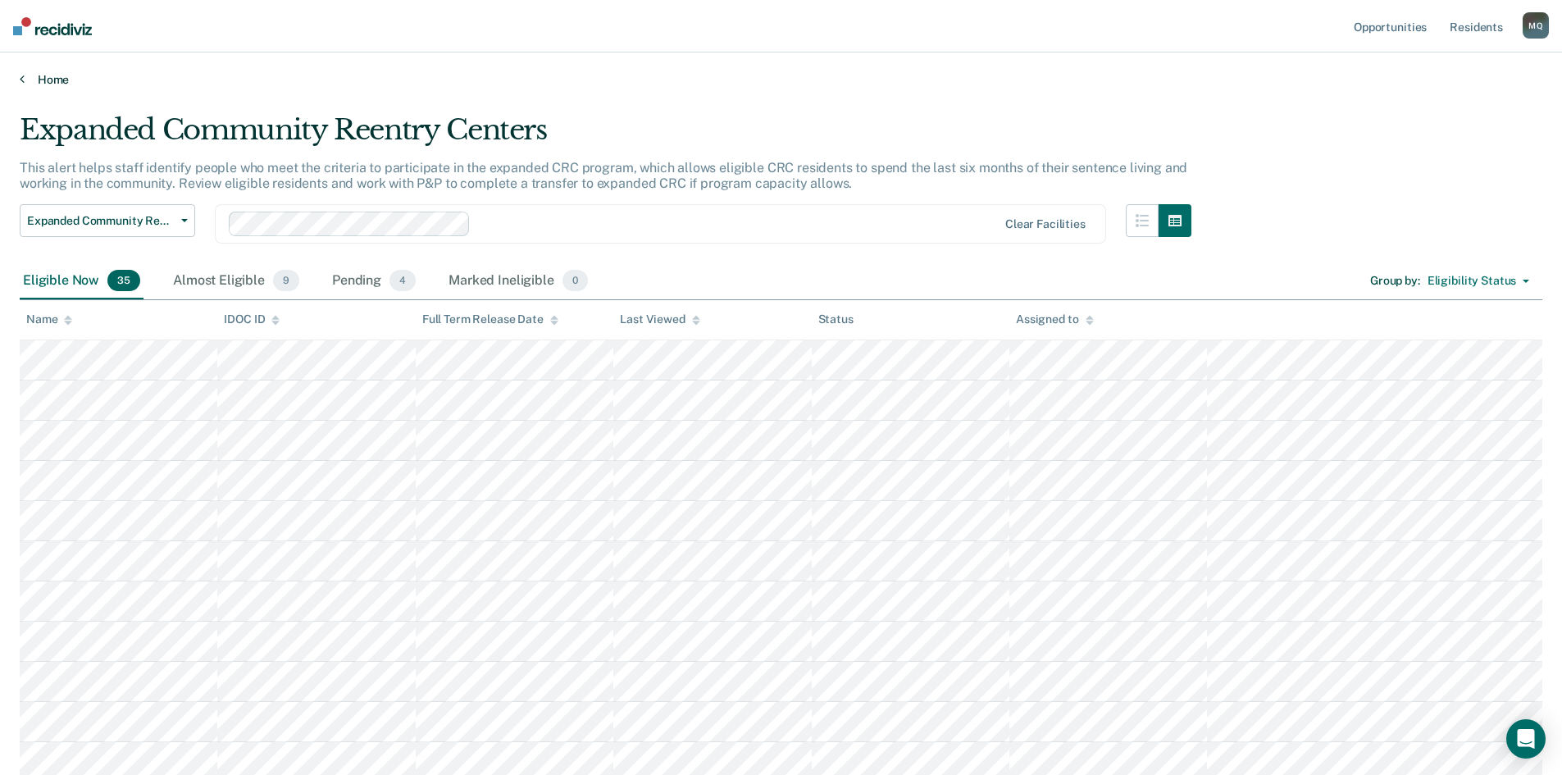 The height and width of the screenshot is (775, 1562). What do you see at coordinates (1525, 739) in the screenshot?
I see `div: Open Intercom Messenger` at bounding box center [1525, 739].